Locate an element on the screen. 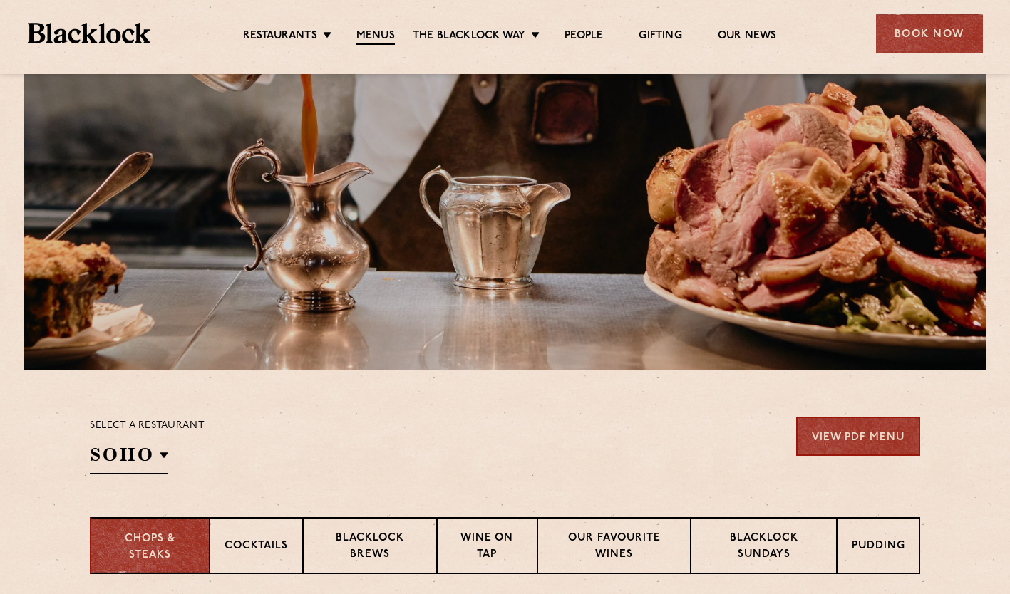 Image resolution: width=1010 pixels, height=594 pixels. a: The Blacklock Way is located at coordinates (469, 36).